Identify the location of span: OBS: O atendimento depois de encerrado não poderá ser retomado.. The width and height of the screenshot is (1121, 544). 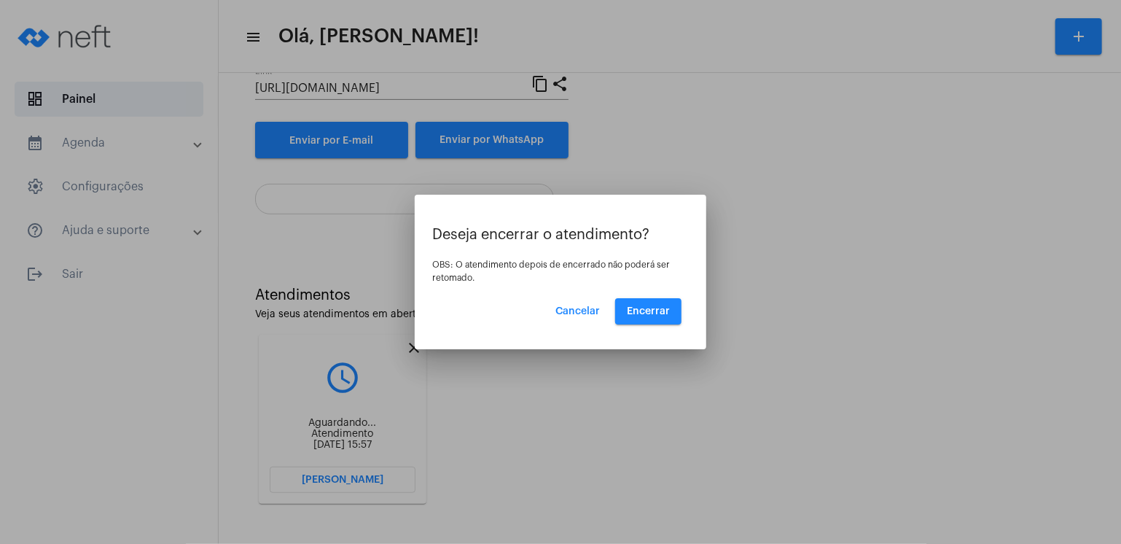
(551, 271).